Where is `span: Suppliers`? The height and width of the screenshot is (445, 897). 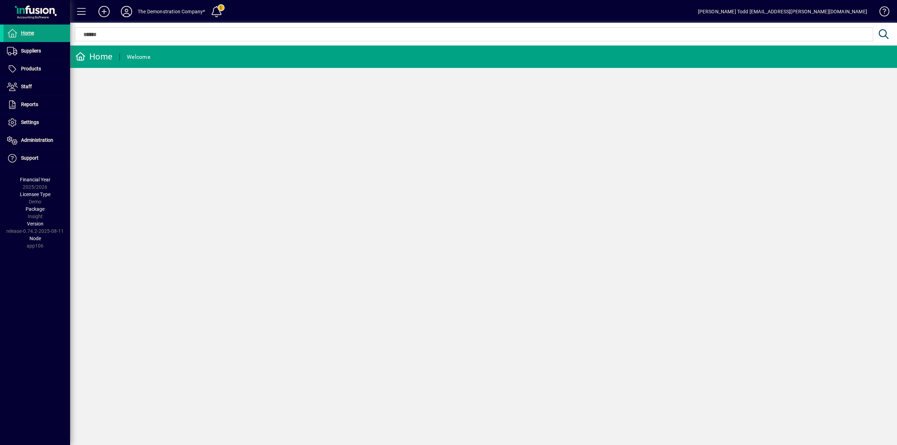
span: Suppliers is located at coordinates (31, 51).